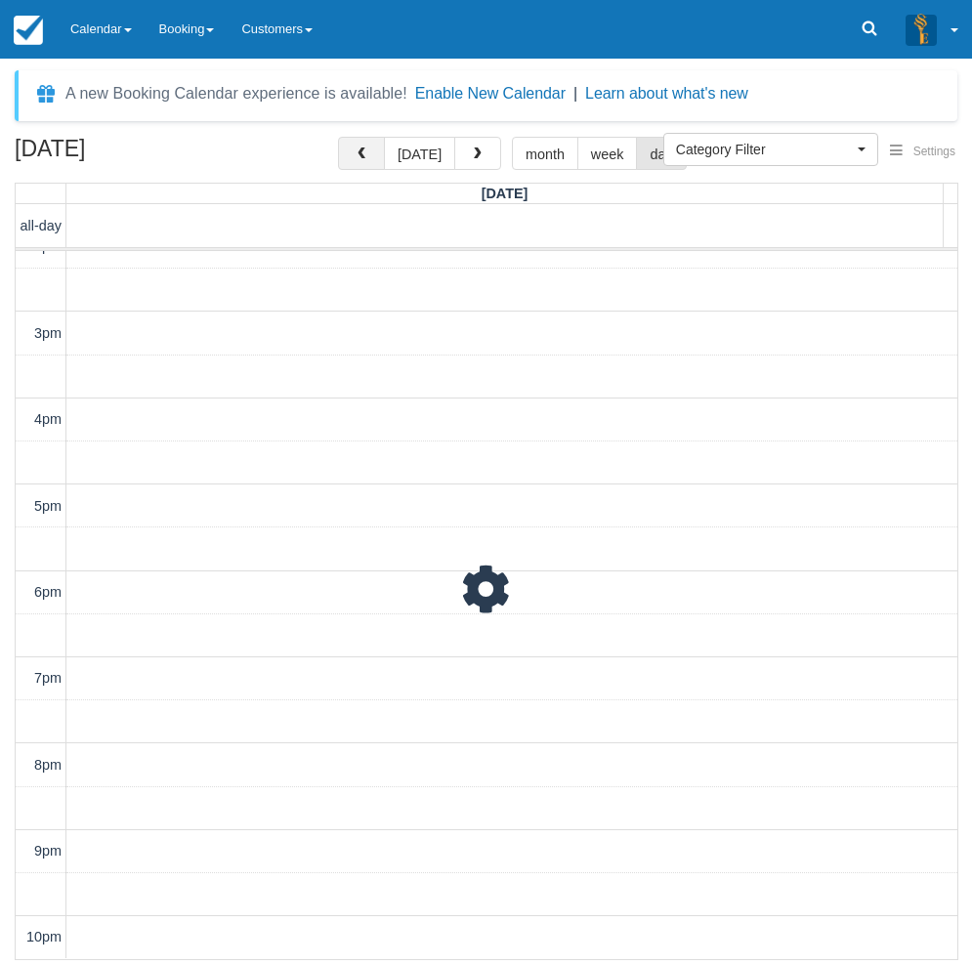 The height and width of the screenshot is (965, 972). What do you see at coordinates (44, 936) in the screenshot?
I see `span: 10pm` at bounding box center [44, 936].